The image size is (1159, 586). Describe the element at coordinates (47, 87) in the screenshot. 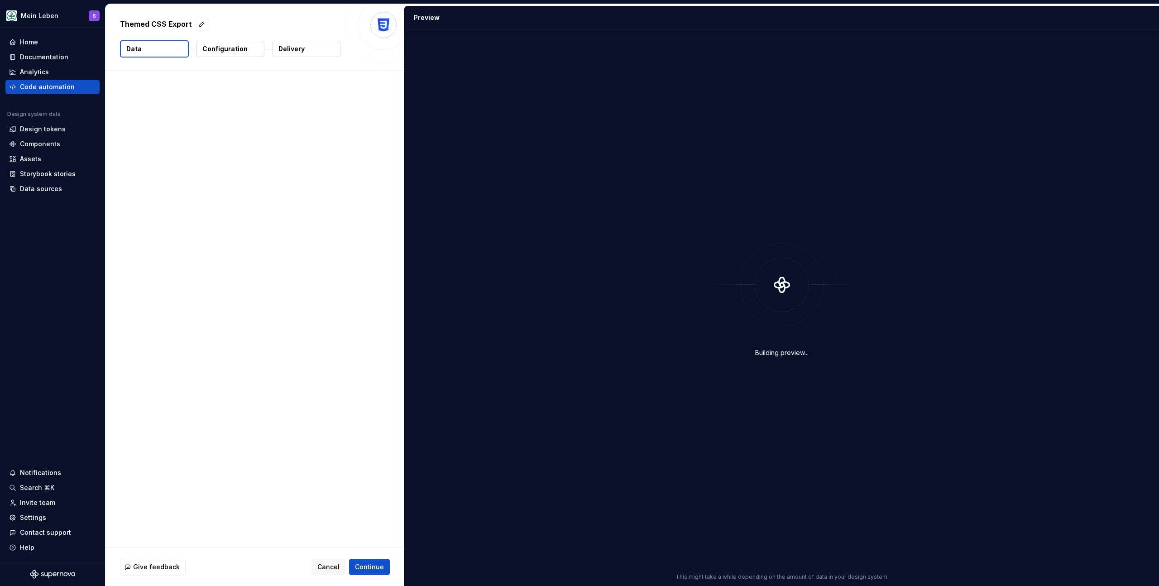

I see `div: Code automation` at that location.